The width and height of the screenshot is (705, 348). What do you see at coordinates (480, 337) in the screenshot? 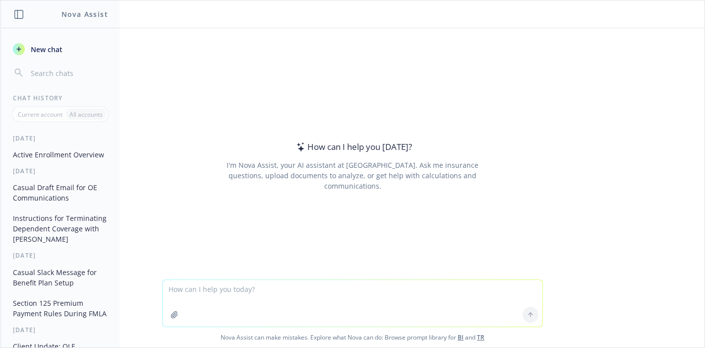
I see `a: TR` at bounding box center [480, 337].